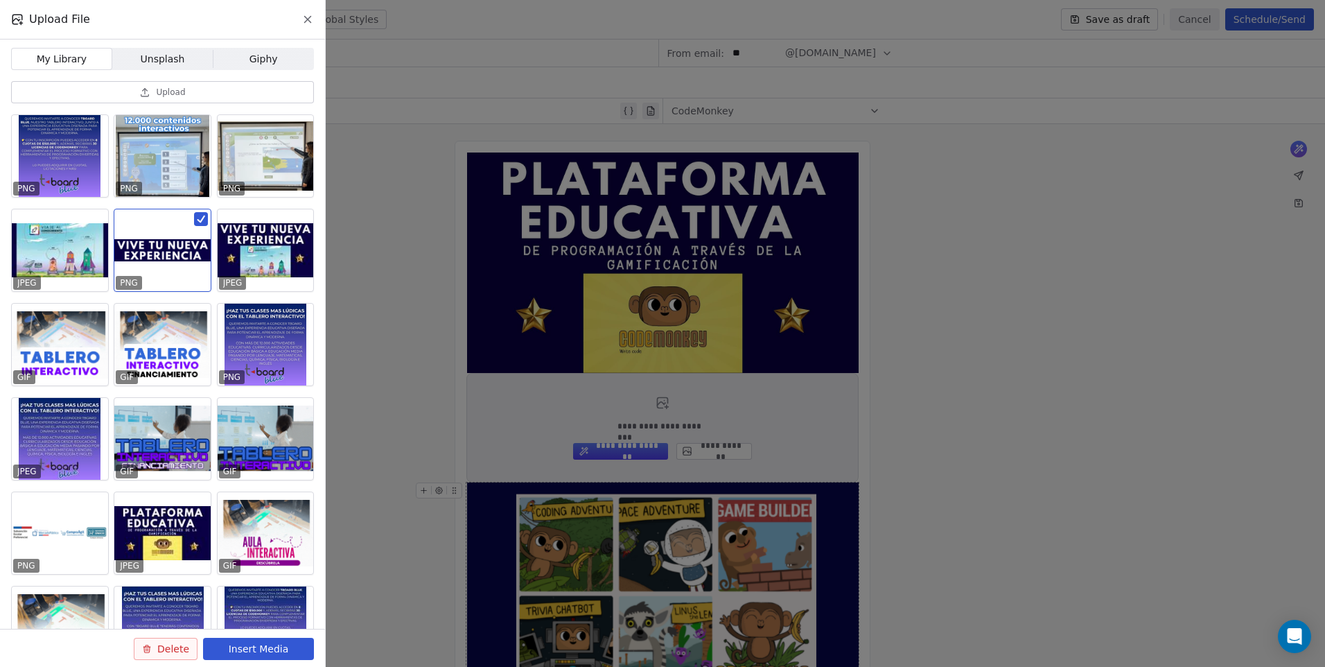  Describe the element at coordinates (1294, 636) in the screenshot. I see `div: Open Intercom Messenger` at that location.